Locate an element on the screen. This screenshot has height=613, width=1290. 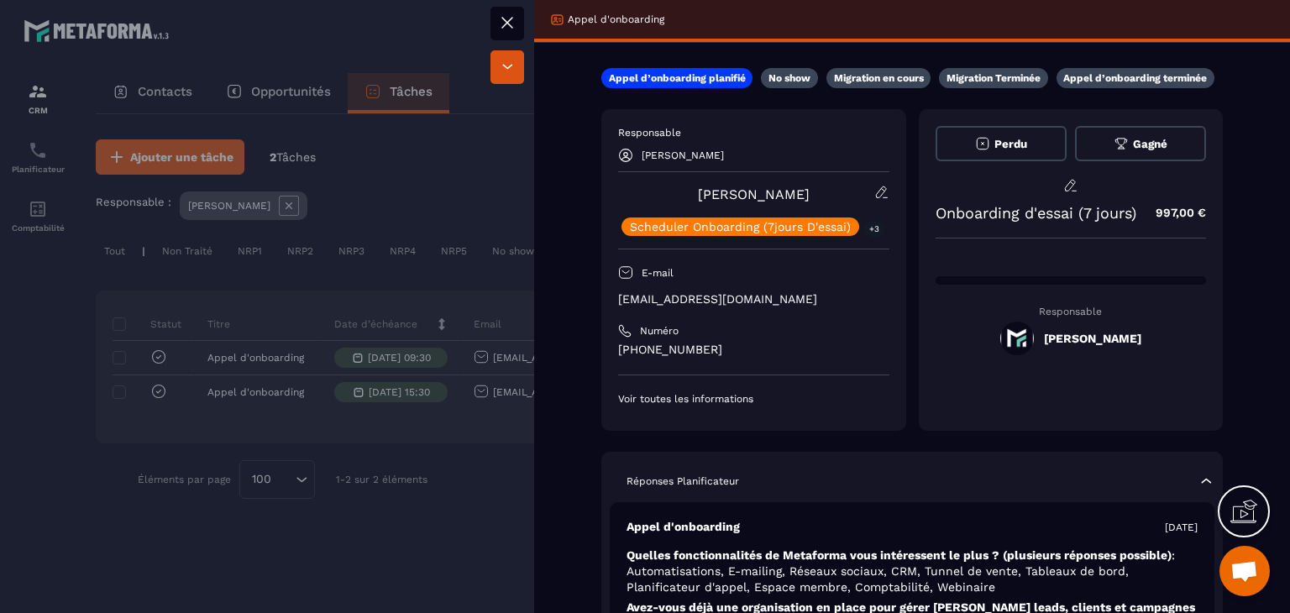
p: No show is located at coordinates (790, 78).